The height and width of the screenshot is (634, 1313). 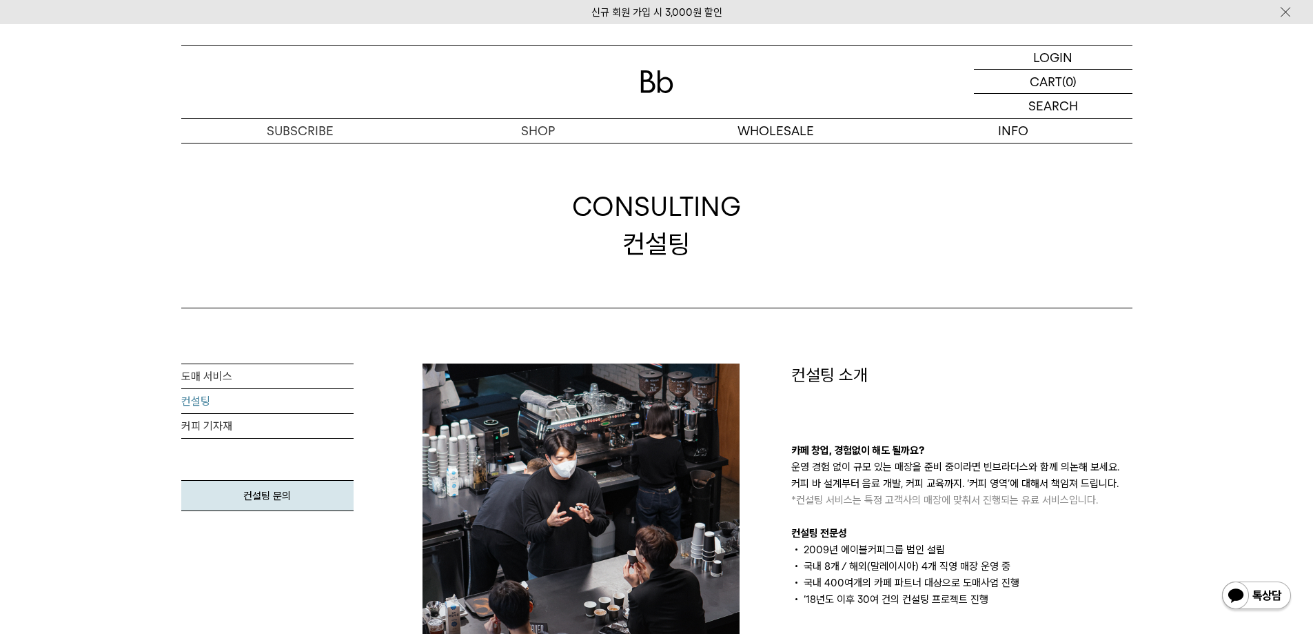 I want to click on a: 신규 회원 가입 시 3,000원 할인, so click(x=657, y=12).